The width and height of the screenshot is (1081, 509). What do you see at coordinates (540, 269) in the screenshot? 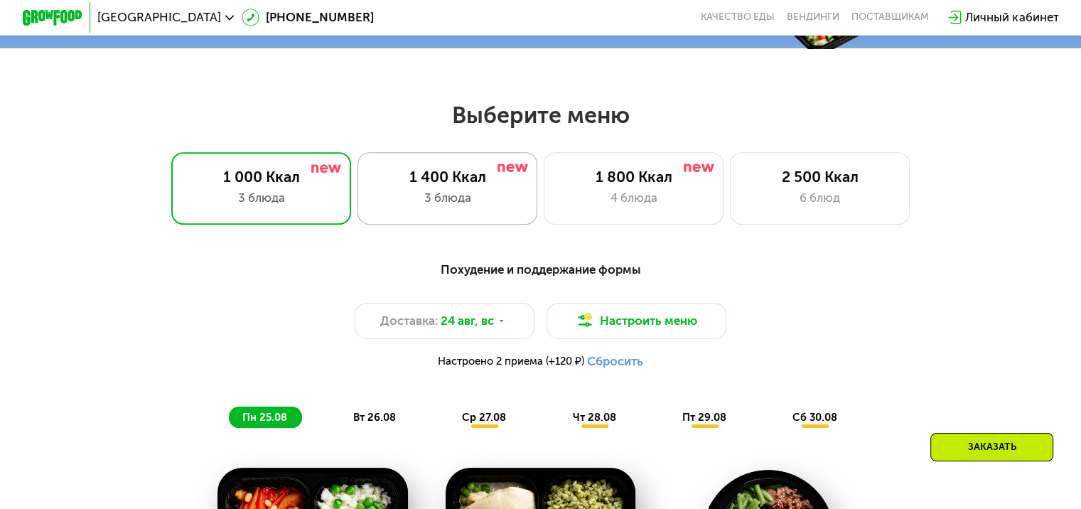
I see `div: Похудение и поддержание формы` at bounding box center [540, 269].